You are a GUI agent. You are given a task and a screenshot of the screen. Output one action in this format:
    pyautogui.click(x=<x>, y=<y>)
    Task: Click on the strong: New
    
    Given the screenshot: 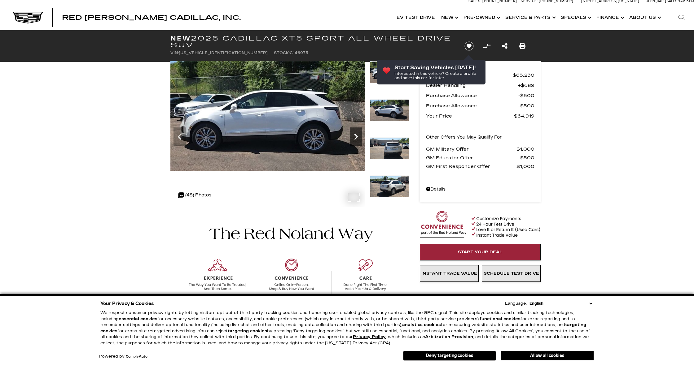 What is the action you would take?
    pyautogui.click(x=180, y=38)
    